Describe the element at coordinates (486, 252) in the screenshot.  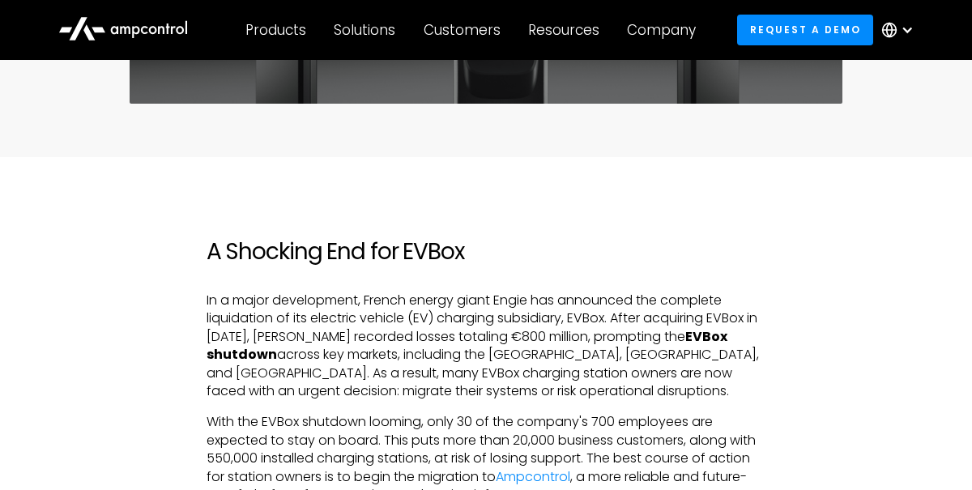
I see `h2: A Shocking End for EVBox` at that location.